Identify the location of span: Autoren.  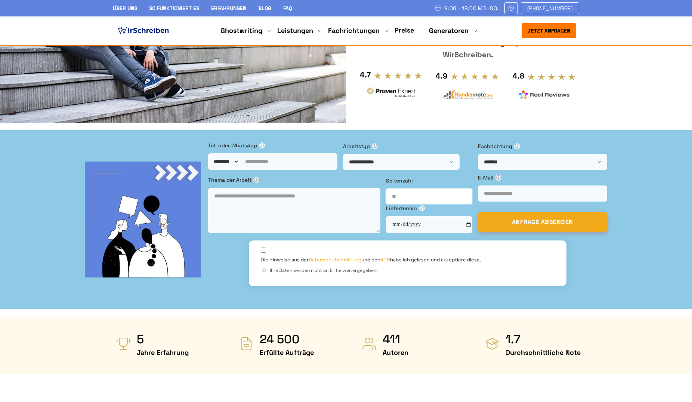
(396, 353).